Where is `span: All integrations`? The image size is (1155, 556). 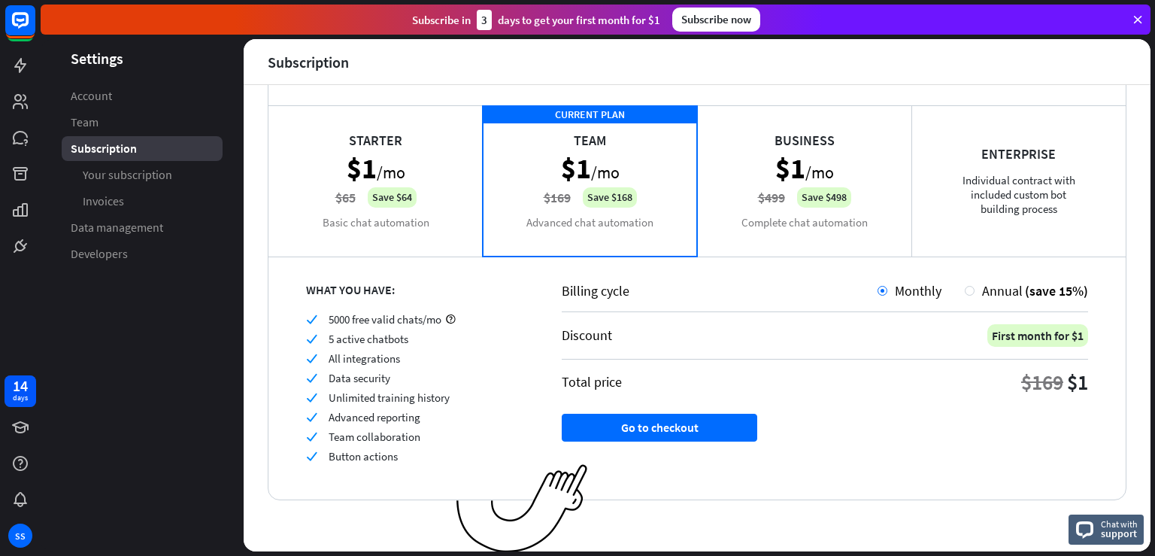
span: All integrations is located at coordinates (364, 358).